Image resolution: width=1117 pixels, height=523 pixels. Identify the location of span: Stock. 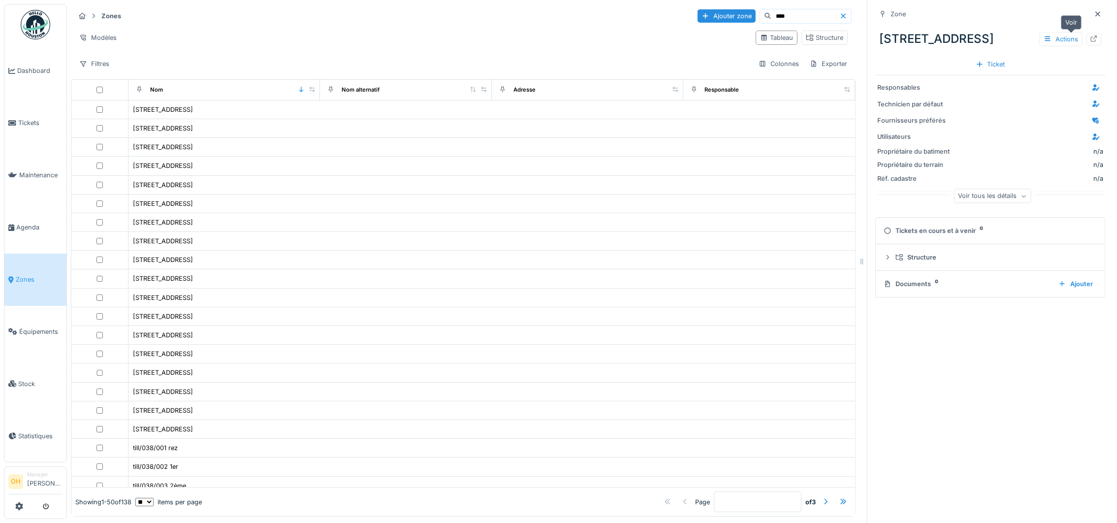
(40, 384).